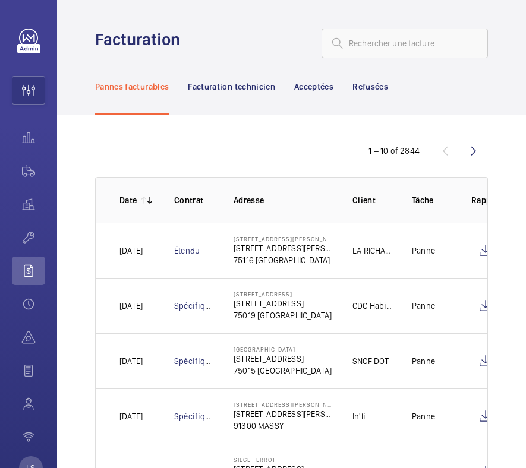 The height and width of the screenshot is (468, 526). Describe the element at coordinates (187, 251) in the screenshot. I see `a: Étendu` at that location.